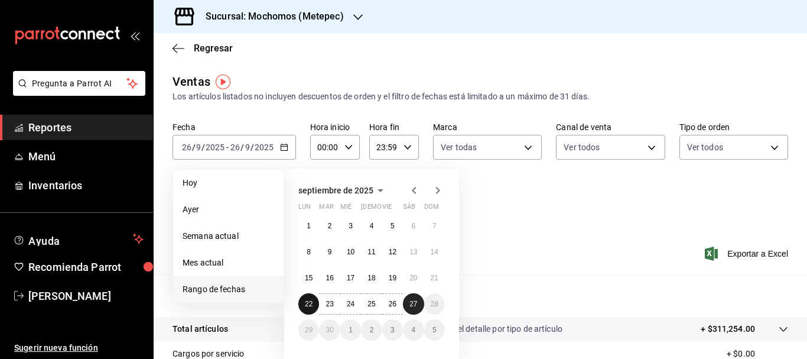  What do you see at coordinates (350, 226) in the screenshot?
I see `button: 3 de septiembre de 2025` at bounding box center [350, 226].